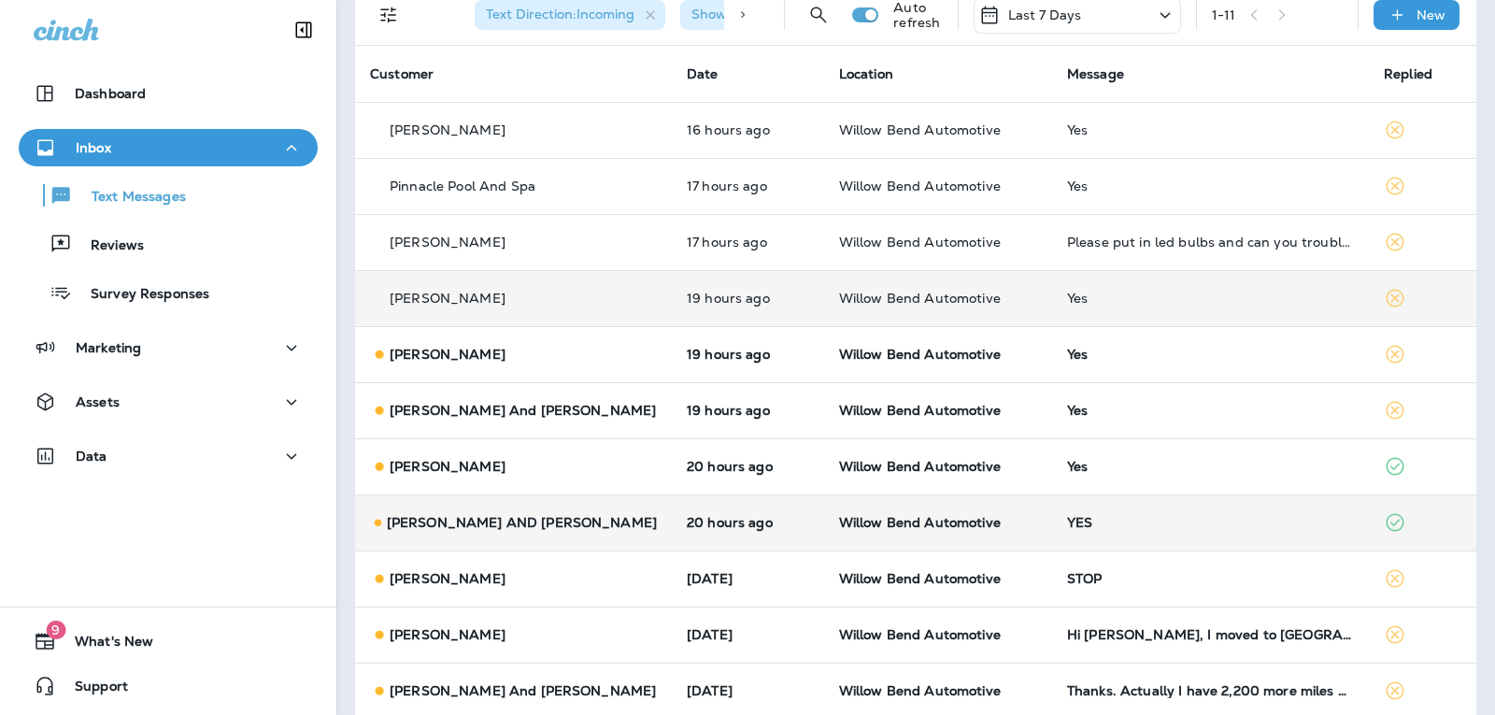 Image resolution: width=1495 pixels, height=715 pixels. What do you see at coordinates (748, 635) in the screenshot?
I see `p: Oct 4, 2025 12:42 PM` at bounding box center [748, 635].